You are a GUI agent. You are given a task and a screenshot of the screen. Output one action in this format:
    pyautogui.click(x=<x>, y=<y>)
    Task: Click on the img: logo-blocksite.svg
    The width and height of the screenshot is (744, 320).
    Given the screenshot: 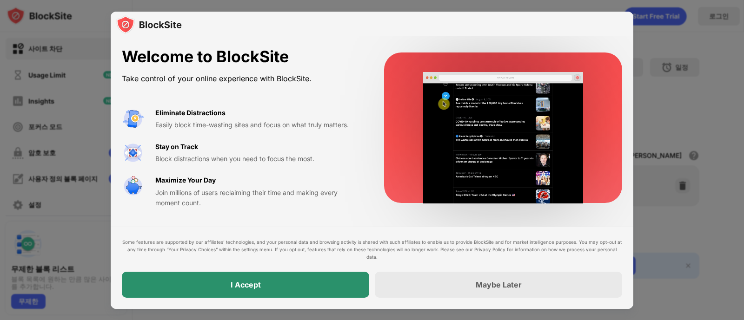 What is the action you would take?
    pyautogui.click(x=149, y=25)
    